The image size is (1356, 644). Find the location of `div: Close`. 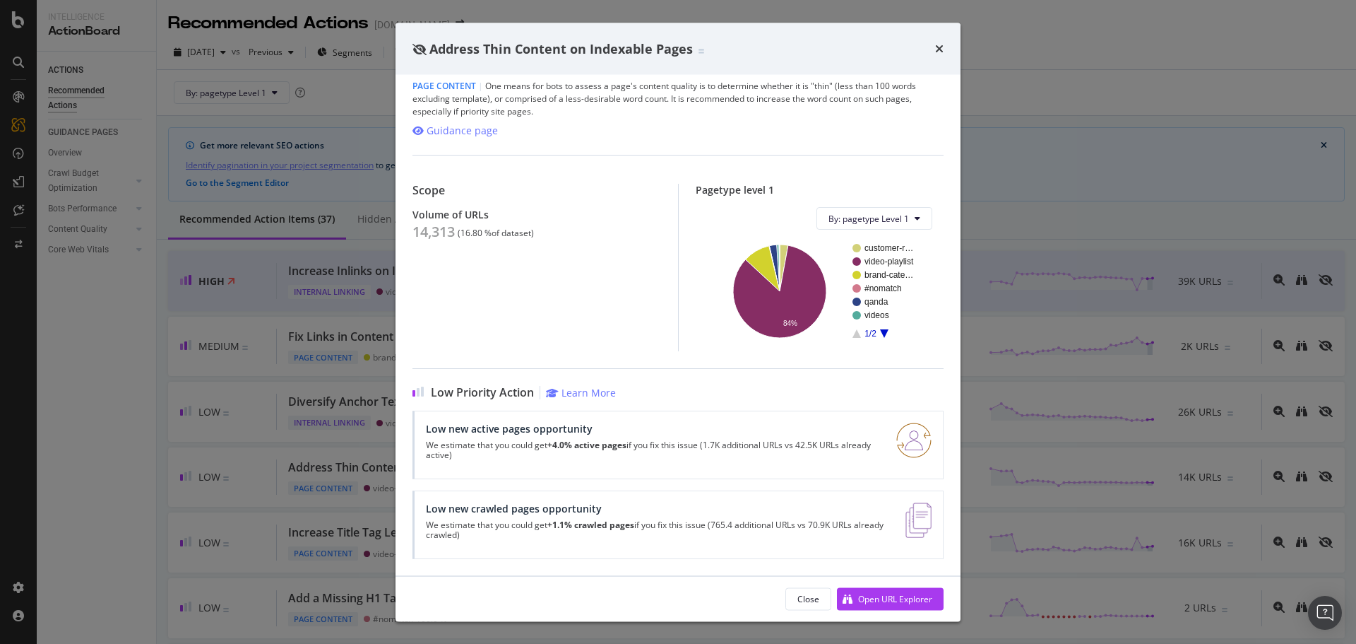

div: Close is located at coordinates (808, 598).